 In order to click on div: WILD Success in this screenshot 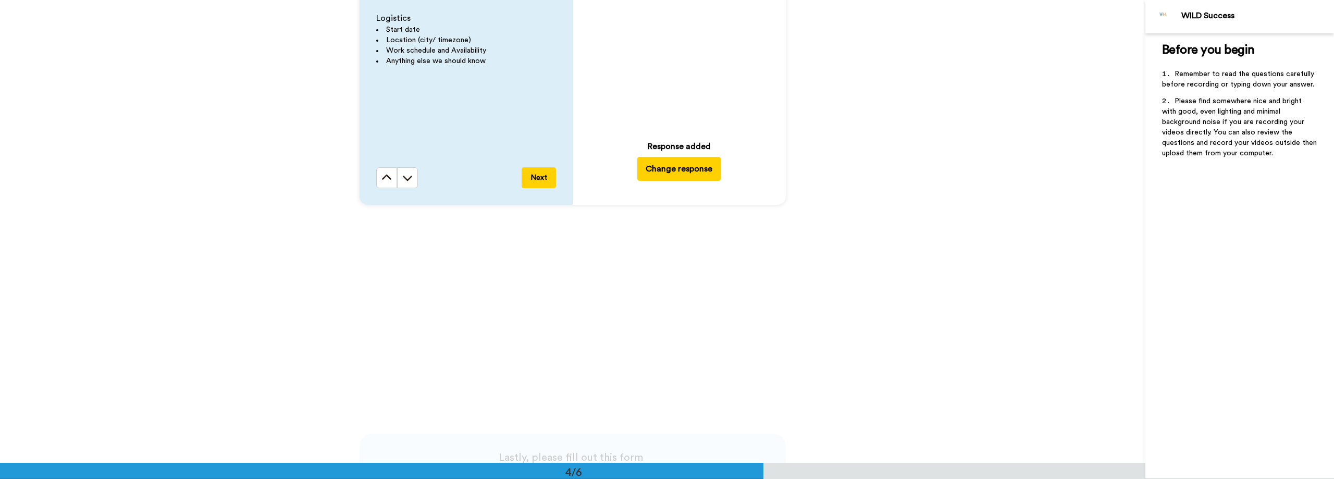, I will do `click(1258, 16)`.